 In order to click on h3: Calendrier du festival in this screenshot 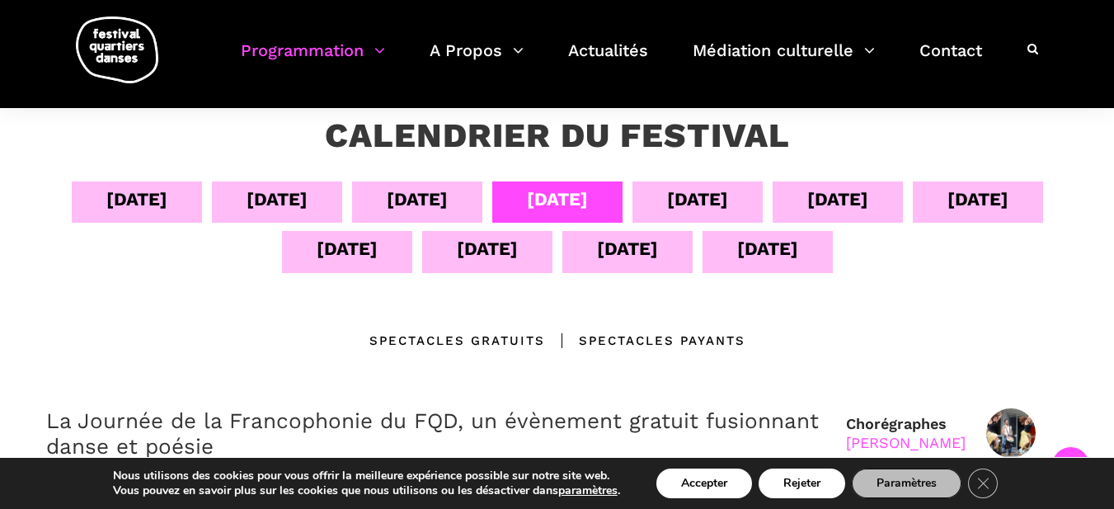, I will do `click(557, 136)`.